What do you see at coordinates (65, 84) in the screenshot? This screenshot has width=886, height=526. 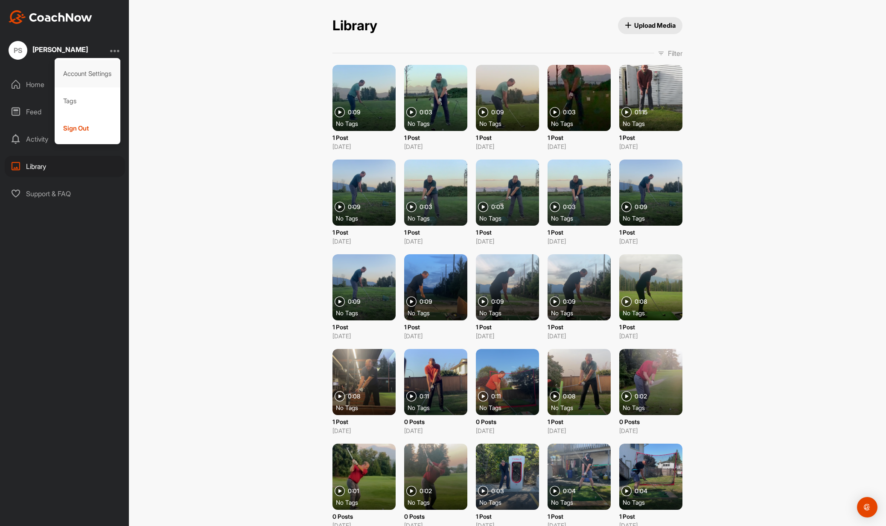 I see `div: Home` at bounding box center [65, 84].